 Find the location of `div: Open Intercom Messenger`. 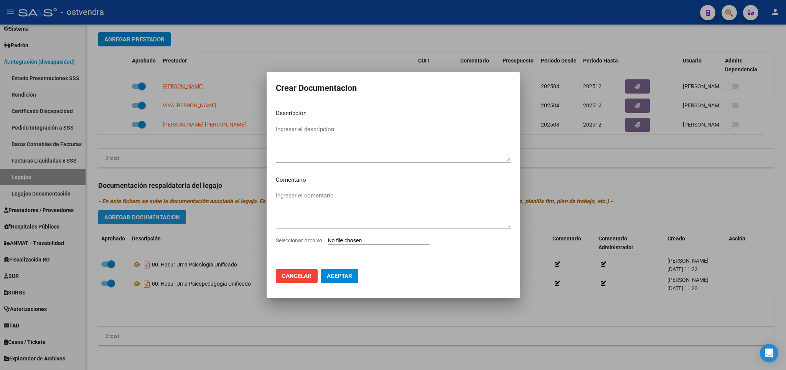

div: Open Intercom Messenger is located at coordinates (769, 353).